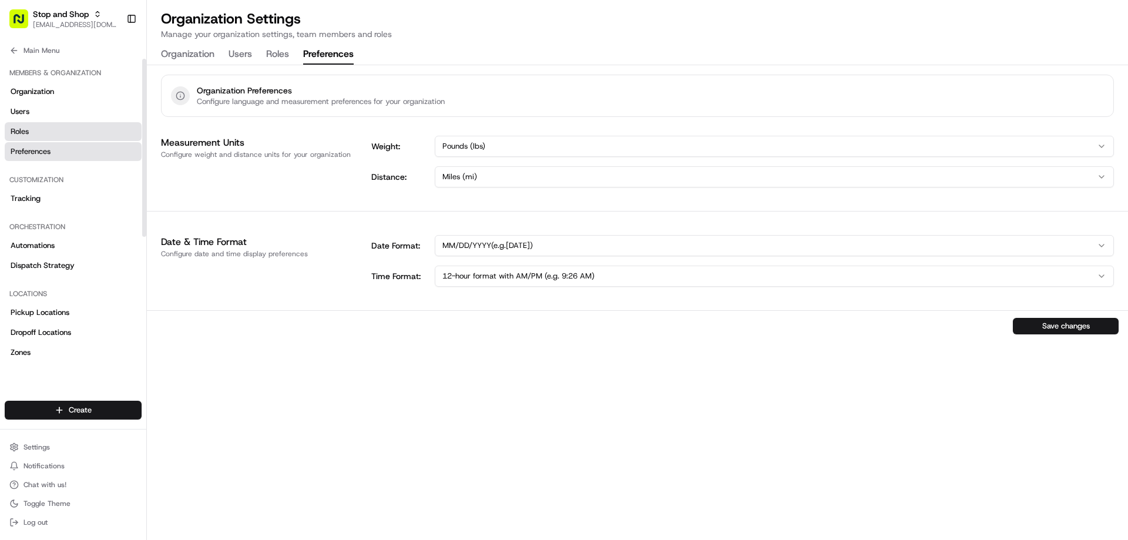  What do you see at coordinates (41, 332) in the screenshot?
I see `span: Dropoff Locations` at bounding box center [41, 332].